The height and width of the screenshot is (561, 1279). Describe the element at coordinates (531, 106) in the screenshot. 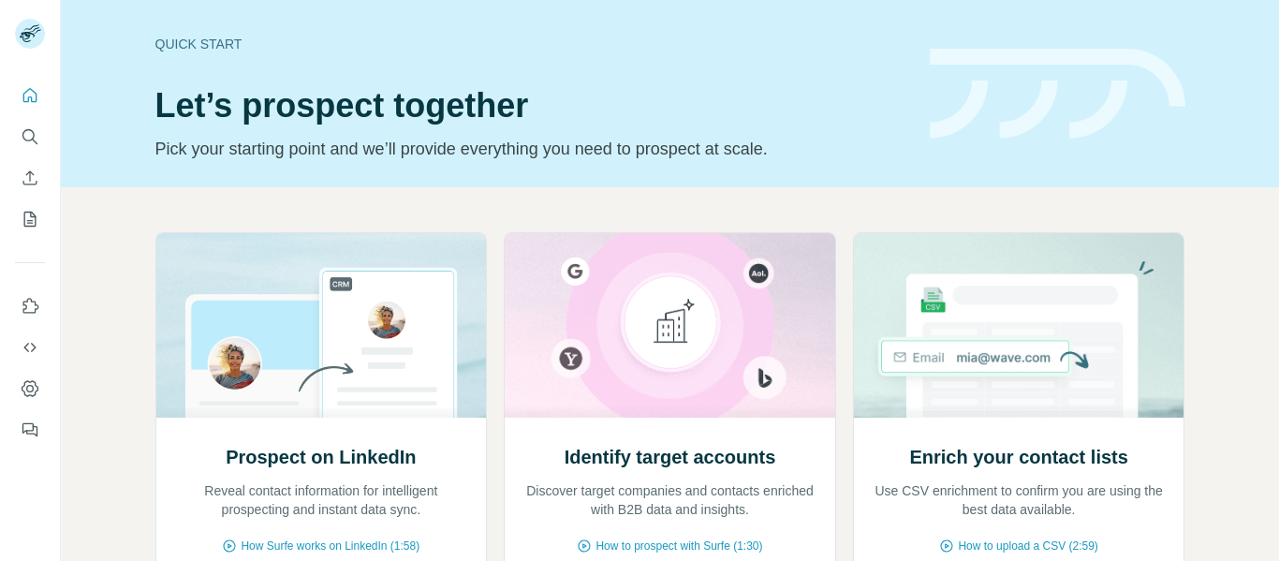

I see `h1: Let’s prospect together` at that location.